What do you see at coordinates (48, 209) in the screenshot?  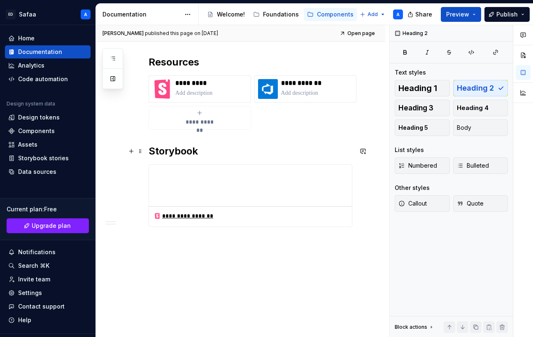 I see `div: Current plan : Free` at bounding box center [48, 209].